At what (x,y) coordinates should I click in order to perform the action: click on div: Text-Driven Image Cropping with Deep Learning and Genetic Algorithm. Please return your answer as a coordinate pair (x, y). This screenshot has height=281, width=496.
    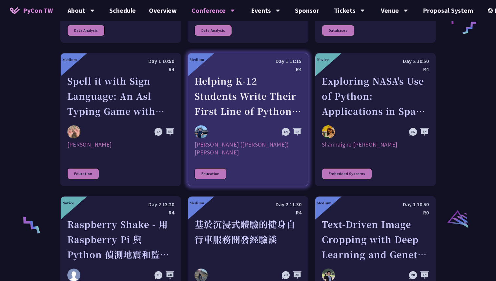
    Looking at the image, I should click on (375, 239).